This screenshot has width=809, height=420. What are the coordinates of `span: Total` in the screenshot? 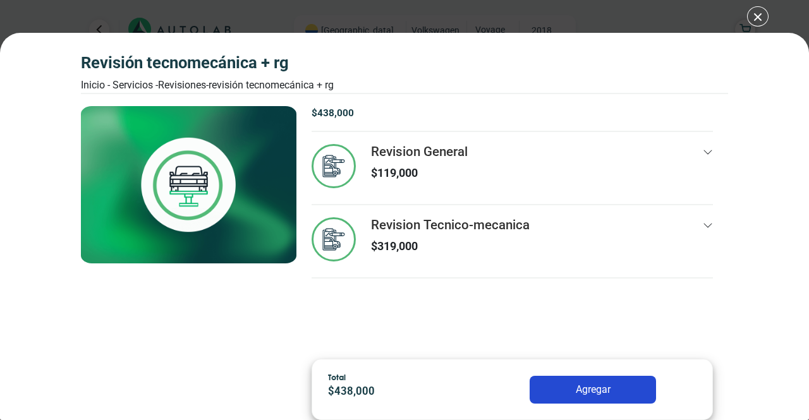 It's located at (337, 378).